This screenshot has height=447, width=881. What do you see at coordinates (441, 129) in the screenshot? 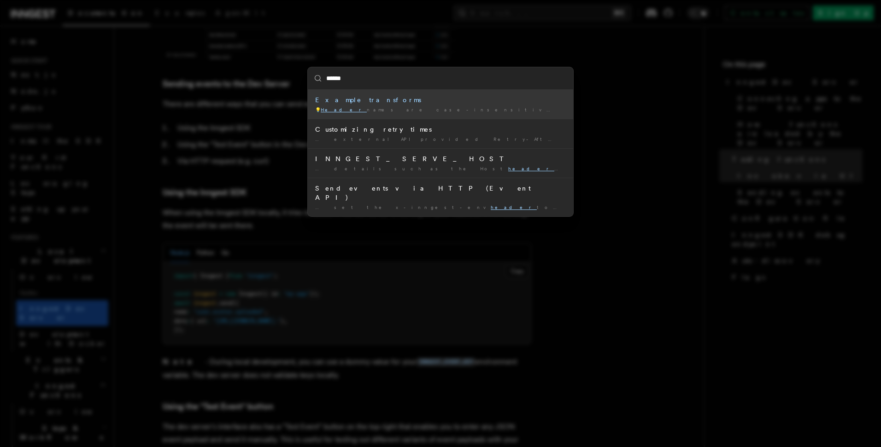
I see `div: Customizing retry times` at bounding box center [441, 129].